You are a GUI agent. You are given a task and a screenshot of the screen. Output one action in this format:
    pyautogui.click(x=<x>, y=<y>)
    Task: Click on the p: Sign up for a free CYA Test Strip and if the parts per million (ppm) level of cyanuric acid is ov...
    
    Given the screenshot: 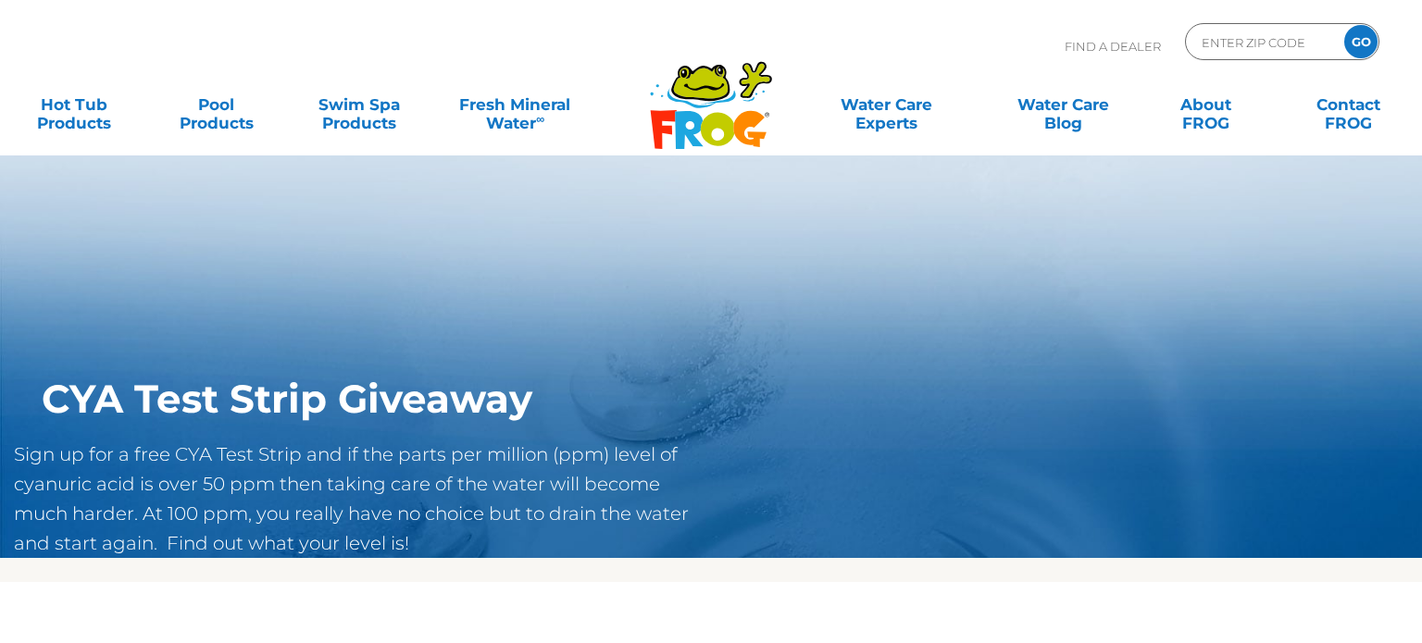 What is the action you would take?
    pyautogui.click(x=362, y=499)
    